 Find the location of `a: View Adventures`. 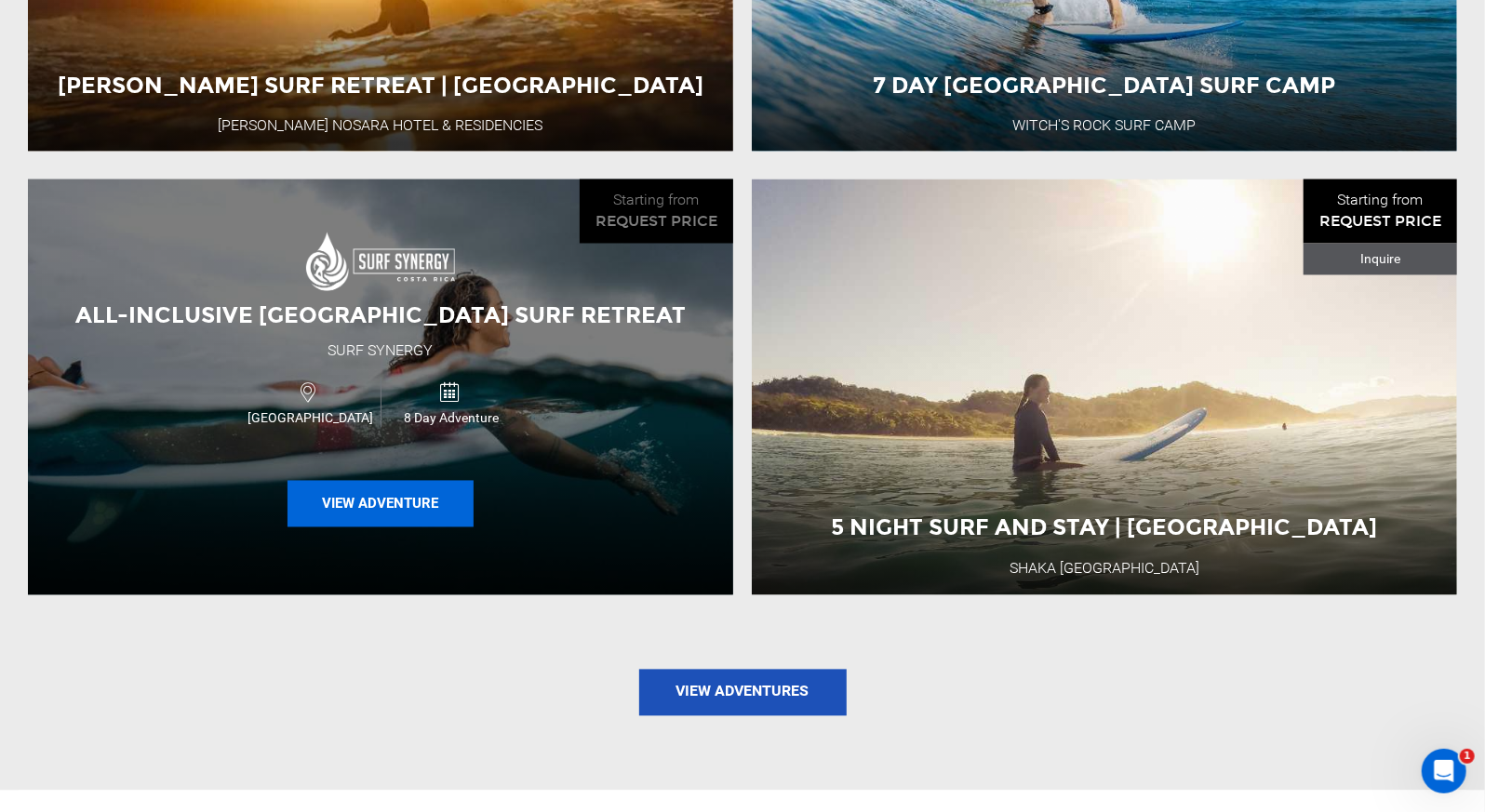

a: View Adventures is located at coordinates (742, 693).